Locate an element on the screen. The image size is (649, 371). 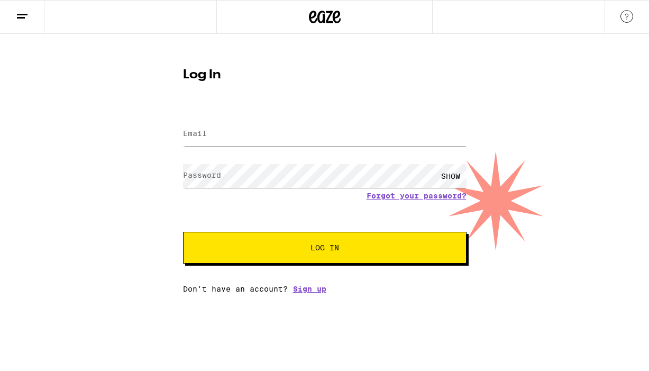
div: Don't have an account? is located at coordinates (325, 289).